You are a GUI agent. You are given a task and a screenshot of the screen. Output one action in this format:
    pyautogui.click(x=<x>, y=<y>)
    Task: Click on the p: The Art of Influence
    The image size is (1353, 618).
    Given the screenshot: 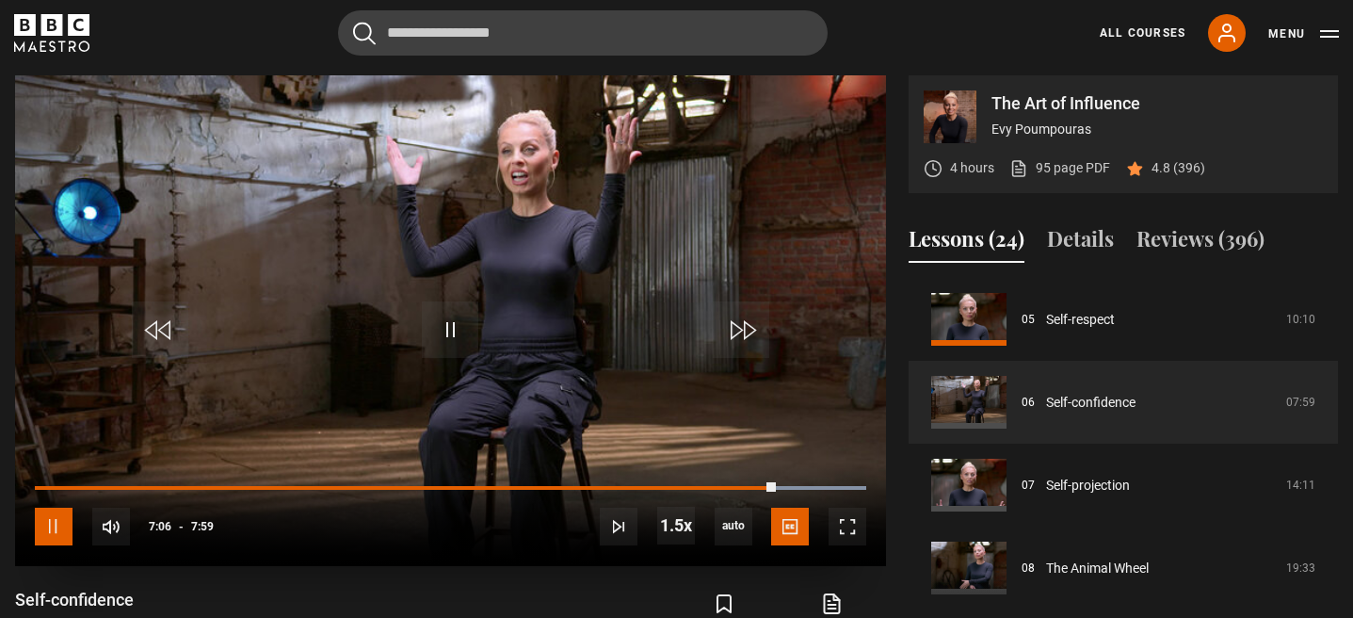 What is the action you would take?
    pyautogui.click(x=1157, y=104)
    